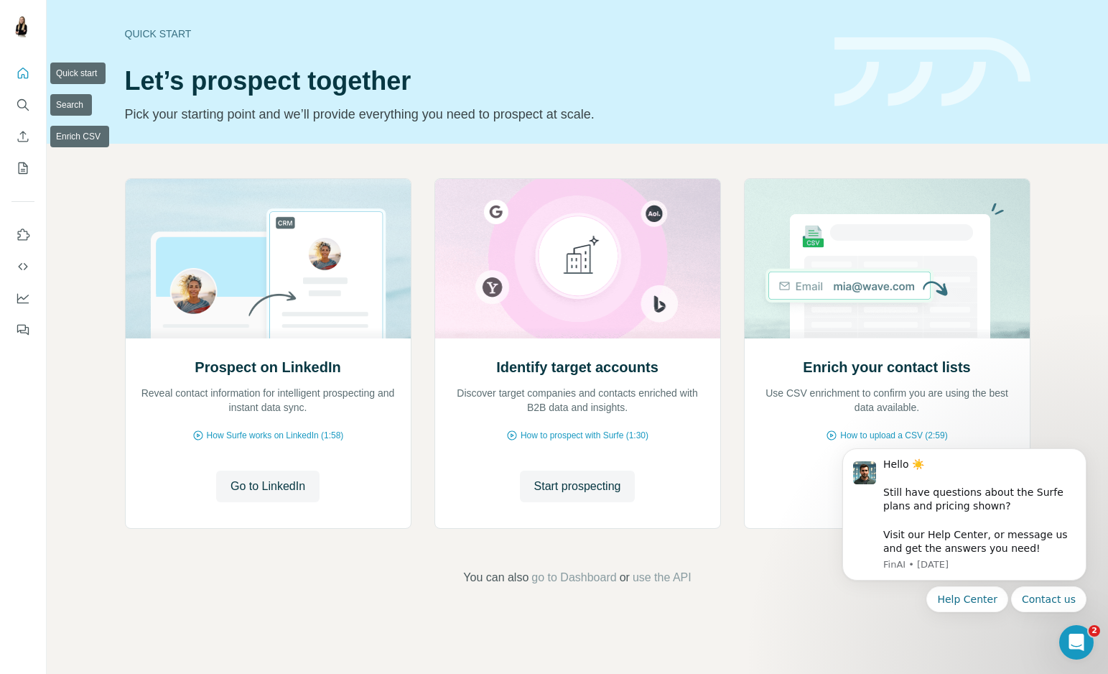 Image resolution: width=1108 pixels, height=674 pixels. Describe the element at coordinates (471, 34) in the screenshot. I see `div: Quick start` at that location.